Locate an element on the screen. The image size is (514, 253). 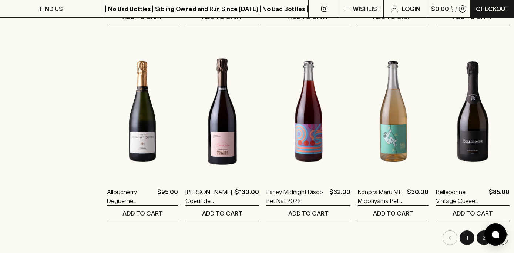
p: $95.00 is located at coordinates (168, 196).